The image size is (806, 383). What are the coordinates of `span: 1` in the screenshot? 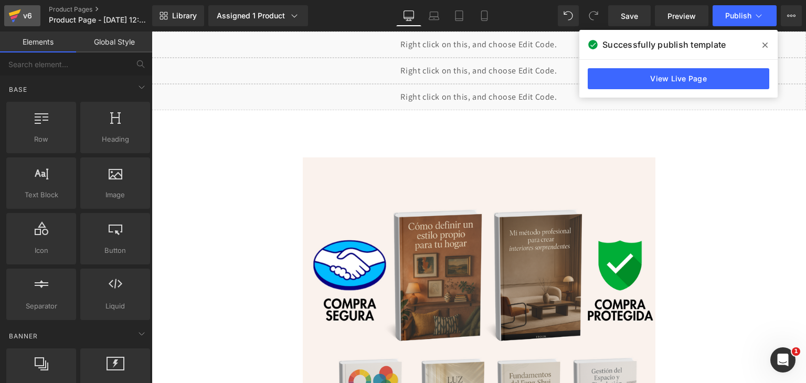 It's located at (796, 351).